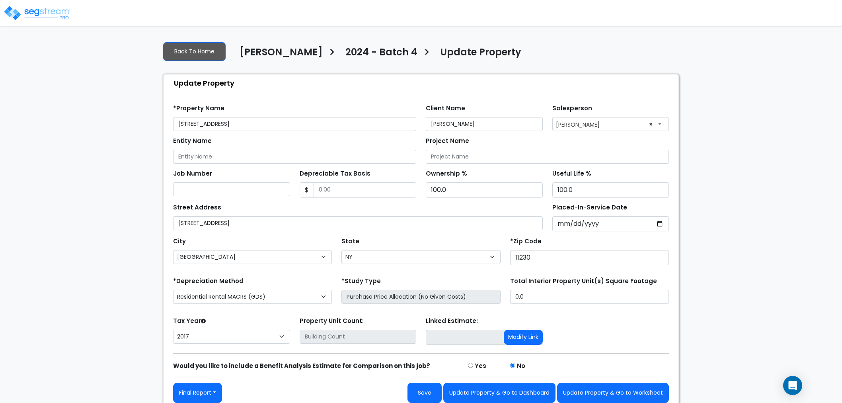  Describe the element at coordinates (194, 51) in the screenshot. I see `a: Back To Home` at that location.